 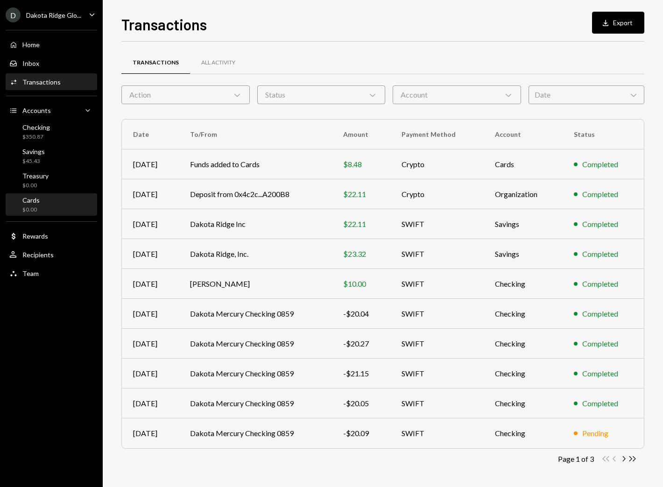 What do you see at coordinates (13, 15) in the screenshot?
I see `div: D` at bounding box center [13, 15].